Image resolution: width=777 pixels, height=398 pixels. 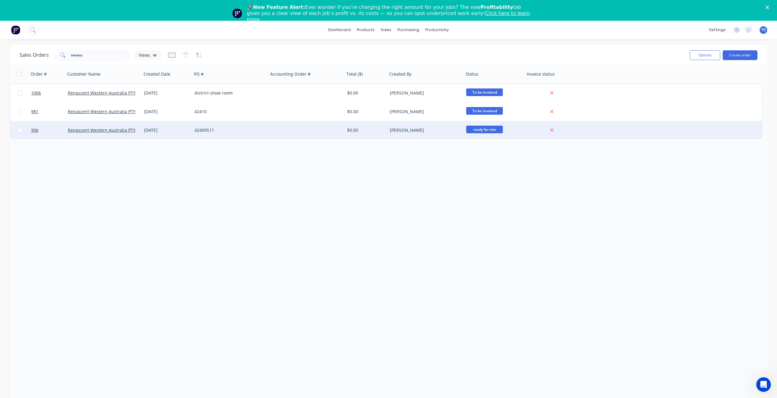 I want to click on div: Status, so click(x=472, y=74).